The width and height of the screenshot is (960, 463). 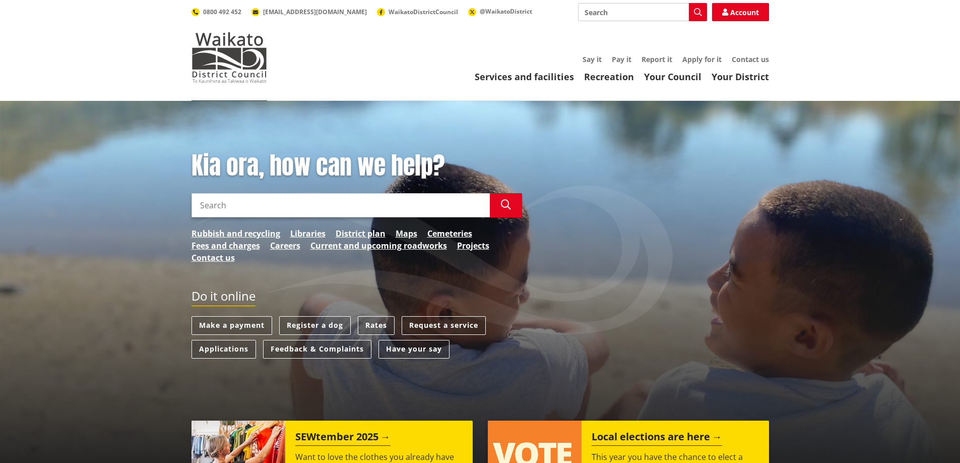 What do you see at coordinates (406, 233) in the screenshot?
I see `a: Maps` at bounding box center [406, 233].